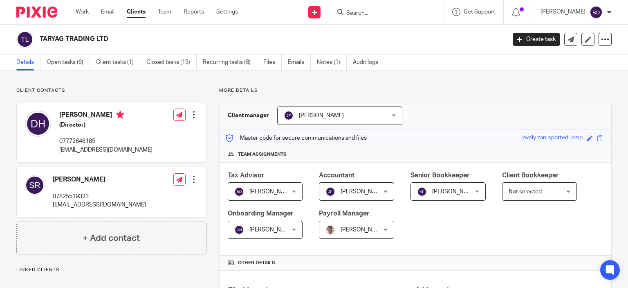 The width and height of the screenshot is (628, 288). I want to click on p: Client contacts, so click(111, 90).